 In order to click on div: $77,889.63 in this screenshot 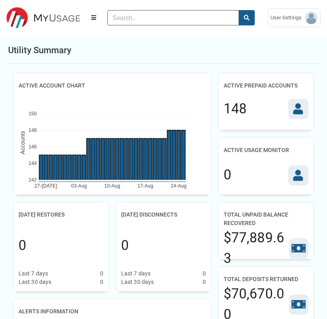, I will do `click(256, 248)`.